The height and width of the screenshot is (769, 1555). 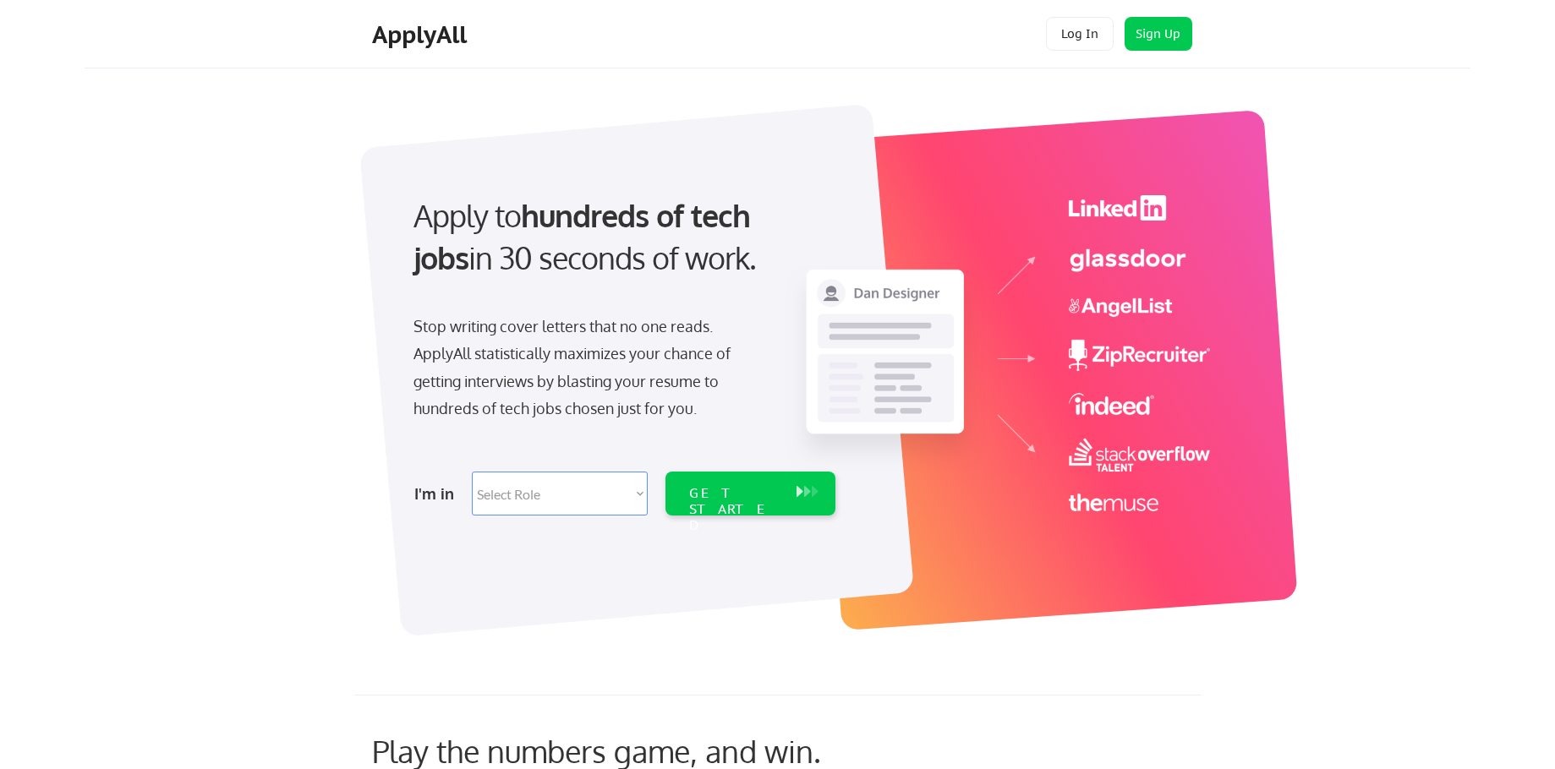 I want to click on div: GET STARTED, so click(x=734, y=510).